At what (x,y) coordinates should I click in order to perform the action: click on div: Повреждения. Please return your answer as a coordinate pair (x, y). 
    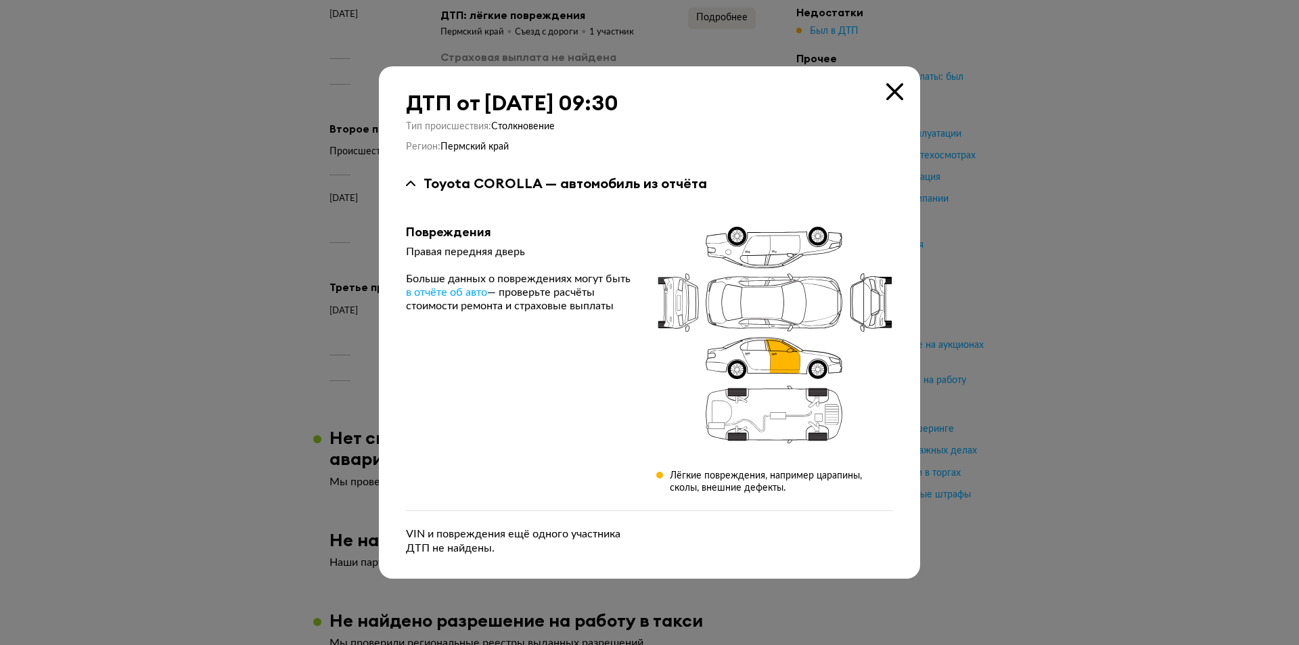
    Looking at the image, I should click on (520, 232).